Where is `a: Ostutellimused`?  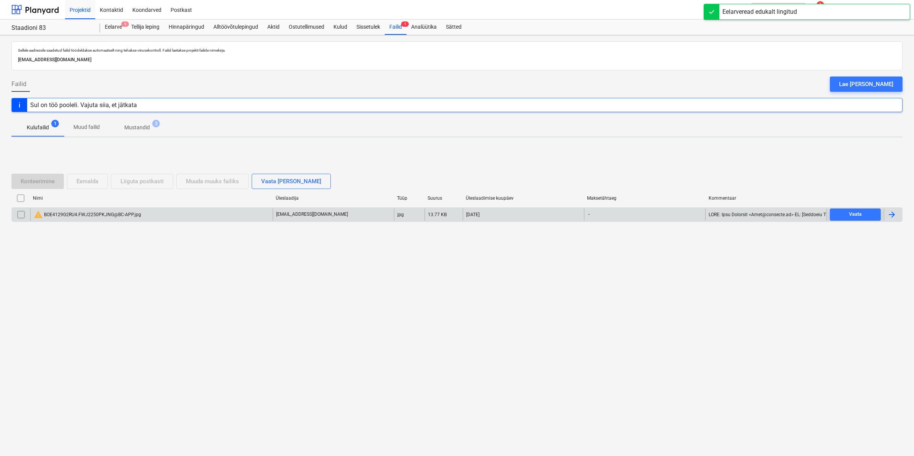
a: Ostutellimused is located at coordinates (306, 27).